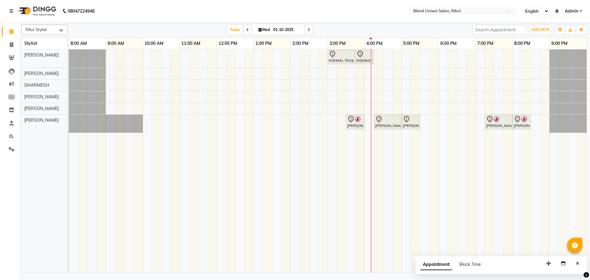  What do you see at coordinates (81, 11) in the screenshot?
I see `b: 08047224946` at bounding box center [81, 11].